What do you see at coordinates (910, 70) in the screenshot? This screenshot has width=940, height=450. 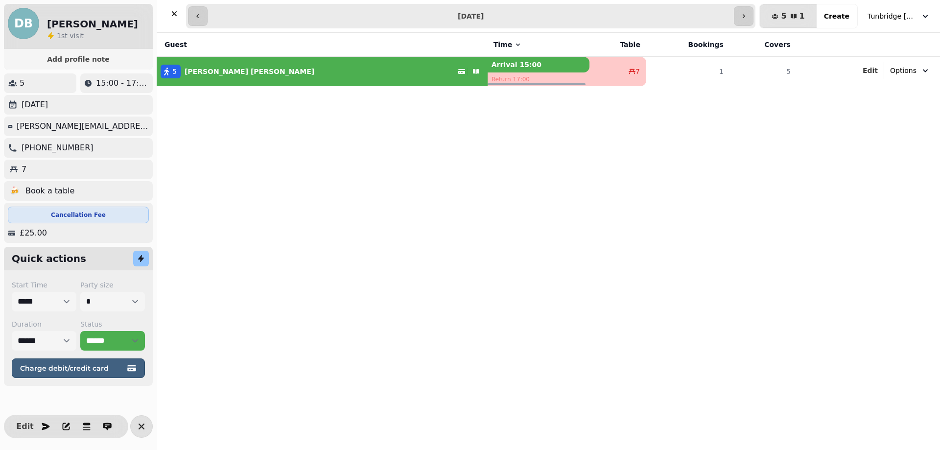 I see `button: Options` at bounding box center [910, 70].